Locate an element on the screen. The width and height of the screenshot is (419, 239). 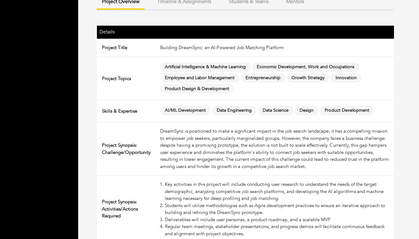
div: DreamSync is positioned to make a significant impact in the job search landscape; it has a compel... is located at coordinates (276, 149).